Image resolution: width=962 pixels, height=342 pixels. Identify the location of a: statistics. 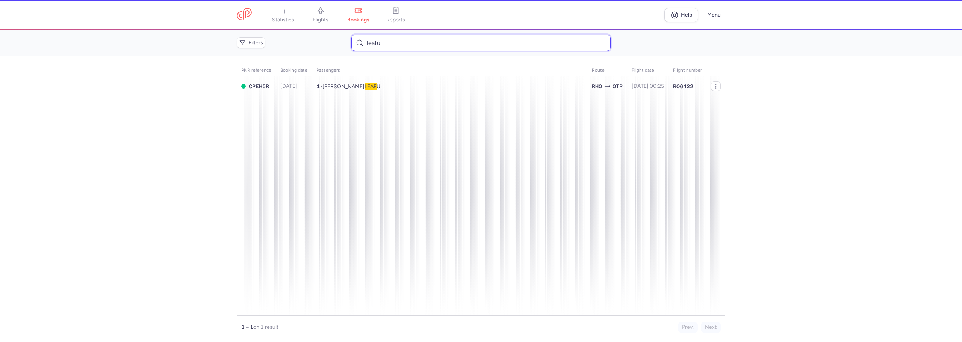
(283, 15).